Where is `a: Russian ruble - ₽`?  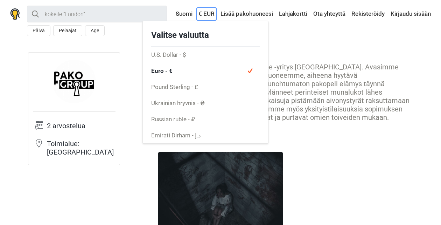
a: Russian ruble - ₽ is located at coordinates (206, 119).